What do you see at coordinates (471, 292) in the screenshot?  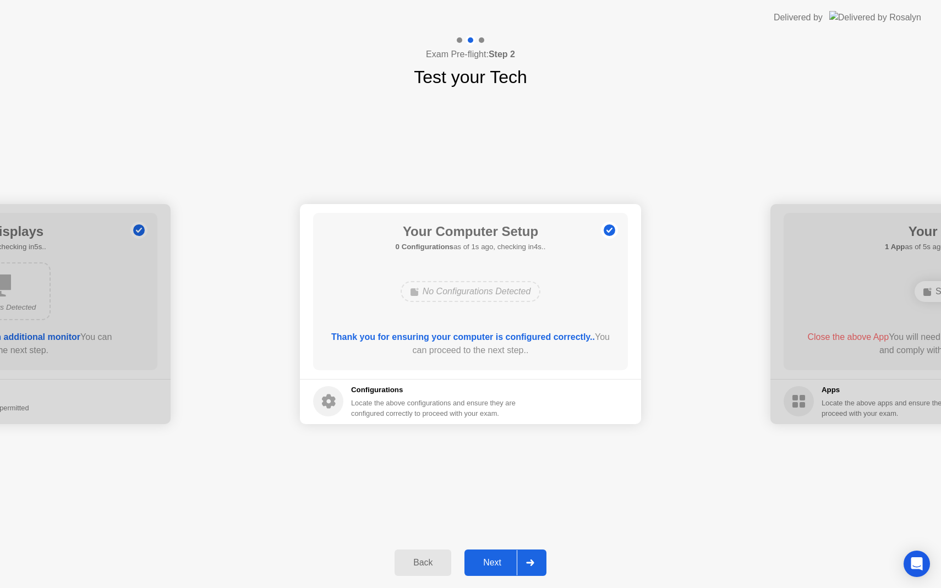 I see `div: No Configurations Detected` at bounding box center [471, 292].